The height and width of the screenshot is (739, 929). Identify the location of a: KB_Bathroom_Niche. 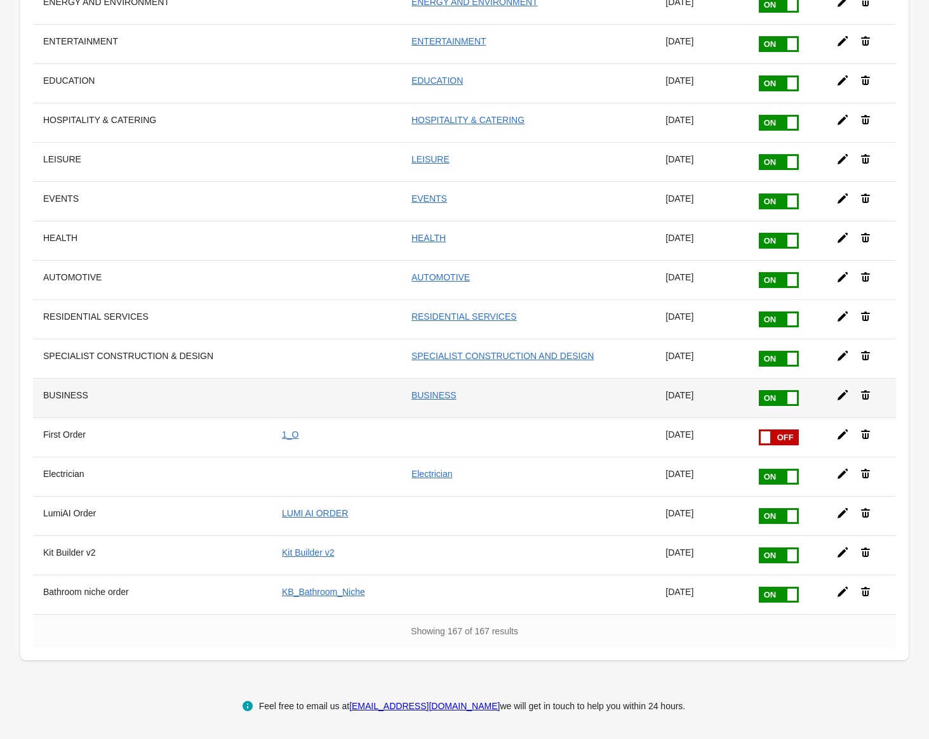
(323, 592).